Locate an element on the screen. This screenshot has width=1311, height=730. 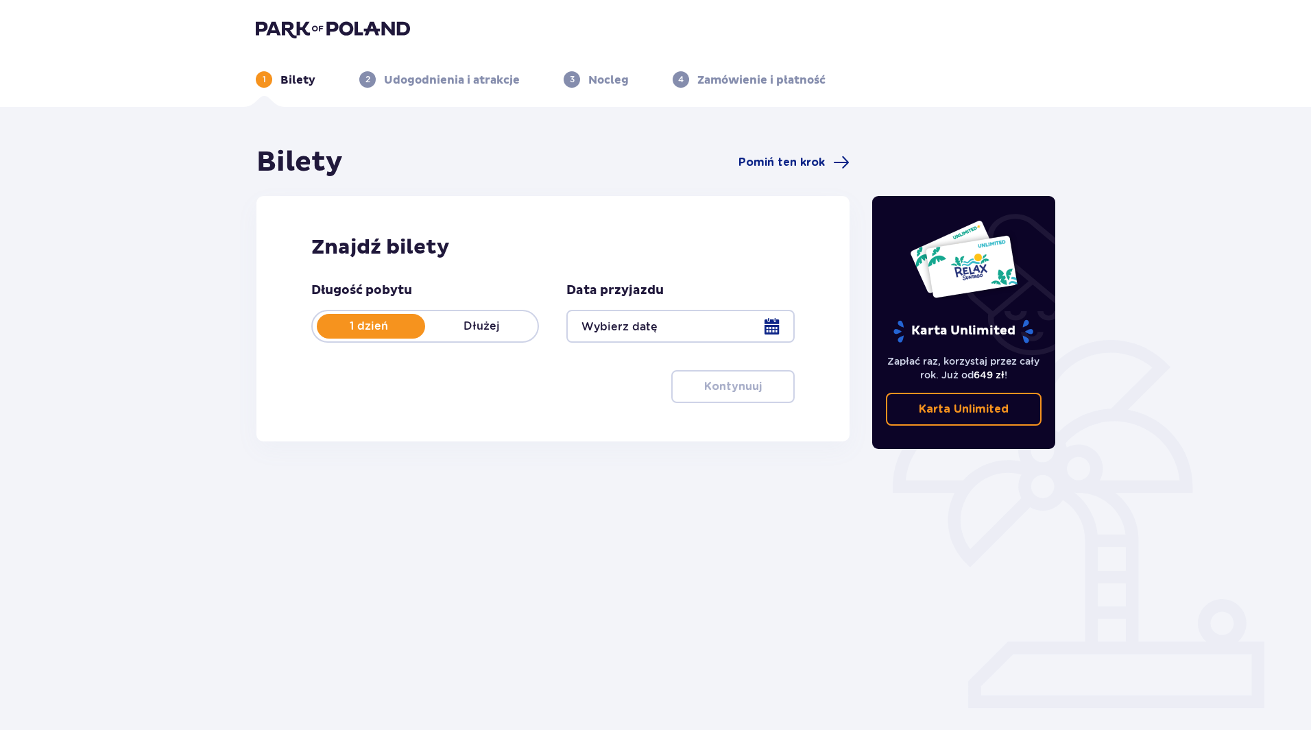
p: 2 is located at coordinates (367, 80).